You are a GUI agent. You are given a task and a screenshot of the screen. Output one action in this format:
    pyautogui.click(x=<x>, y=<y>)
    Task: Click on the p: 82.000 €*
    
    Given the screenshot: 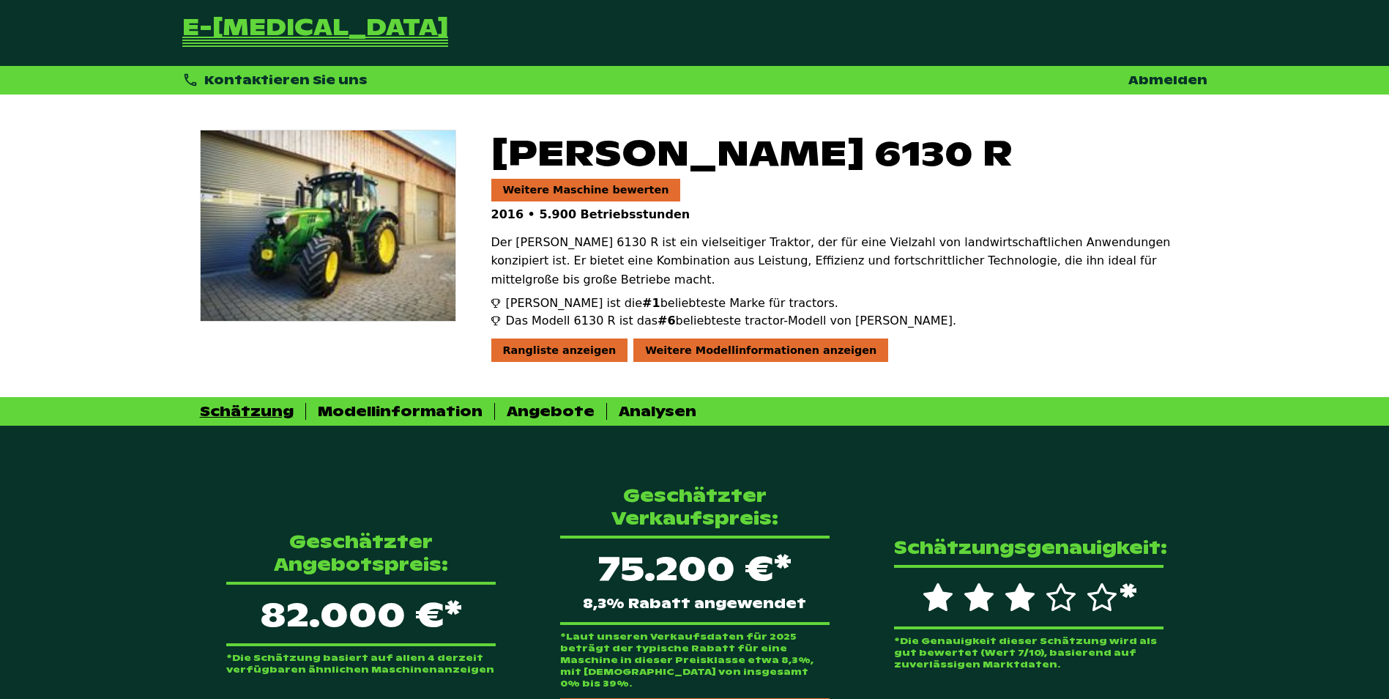 What is the action you would take?
    pyautogui.click(x=361, y=614)
    